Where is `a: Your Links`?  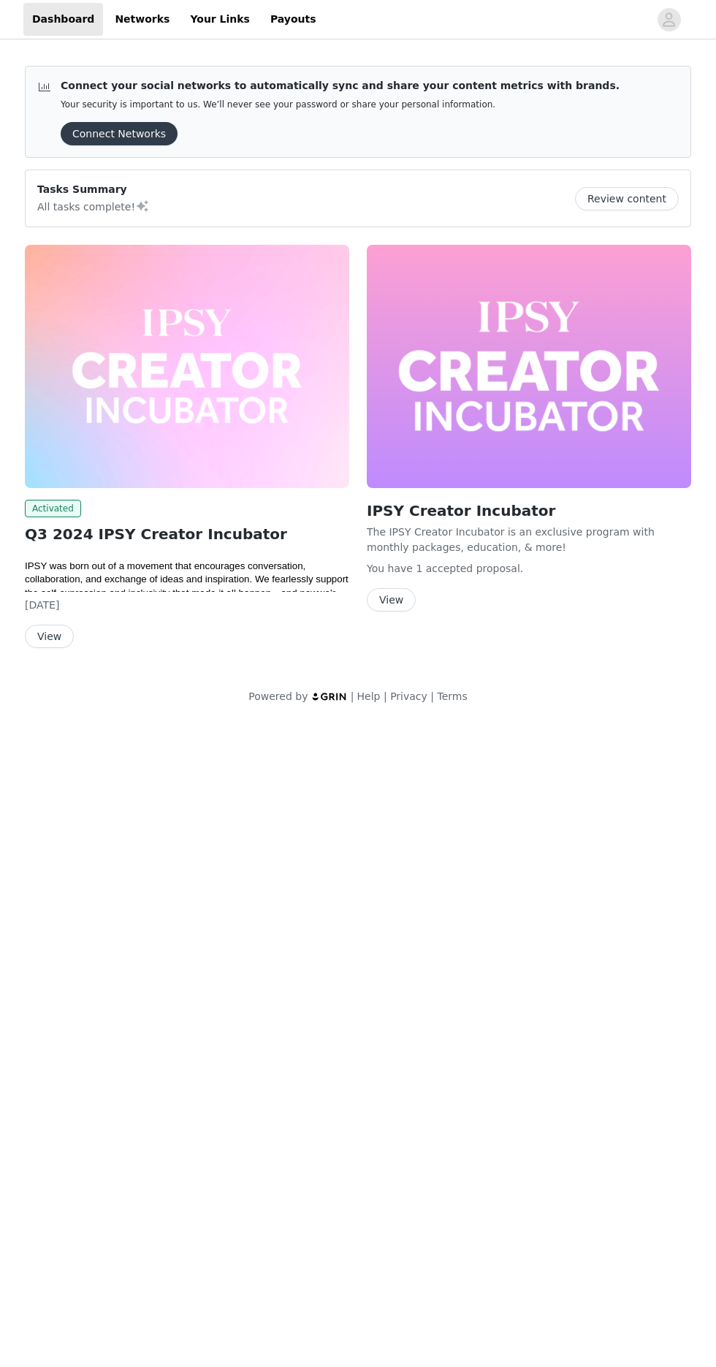 a: Your Links is located at coordinates (220, 19).